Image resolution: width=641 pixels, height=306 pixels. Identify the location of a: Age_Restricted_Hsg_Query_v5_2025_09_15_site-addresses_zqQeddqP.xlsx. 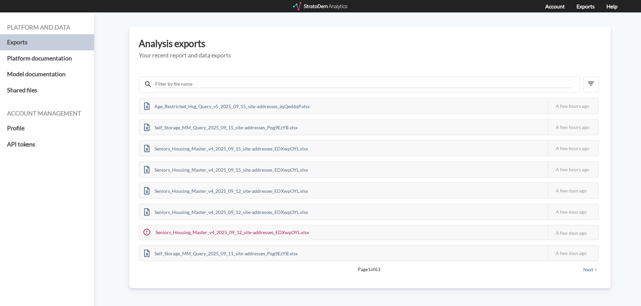
(227, 105).